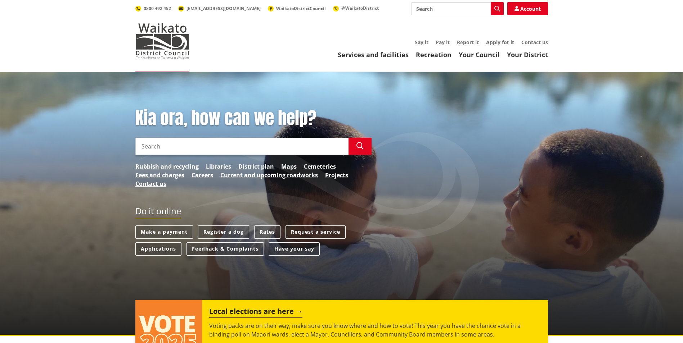 The width and height of the screenshot is (683, 343). I want to click on a: Maps, so click(289, 167).